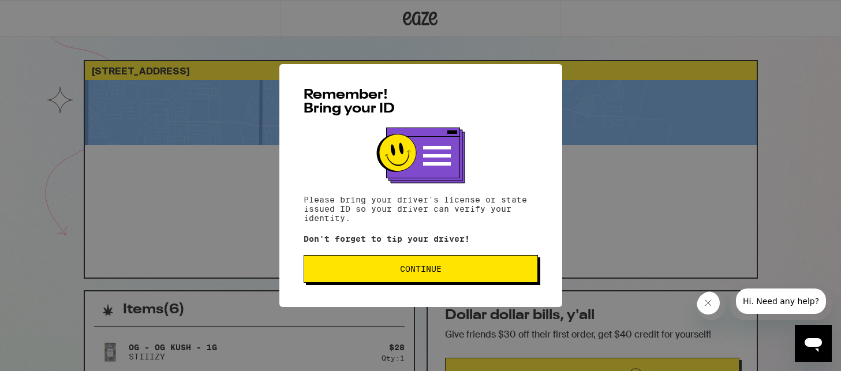 The width and height of the screenshot is (841, 371). Describe the element at coordinates (349, 102) in the screenshot. I see `span: Remember! Bring your ID` at that location.